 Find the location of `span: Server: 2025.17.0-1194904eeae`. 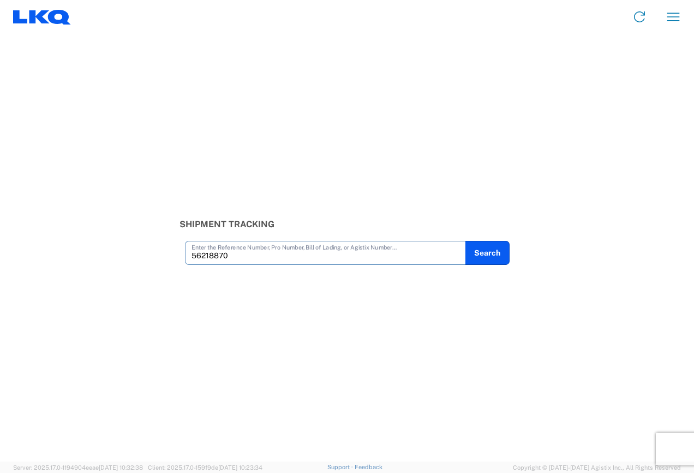

span: Server: 2025.17.0-1194904eeae is located at coordinates (78, 468).